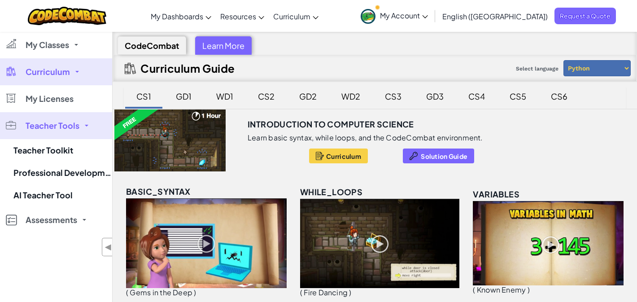  What do you see at coordinates (161, 292) in the screenshot?
I see `span: Gems in the Deep` at bounding box center [161, 292].